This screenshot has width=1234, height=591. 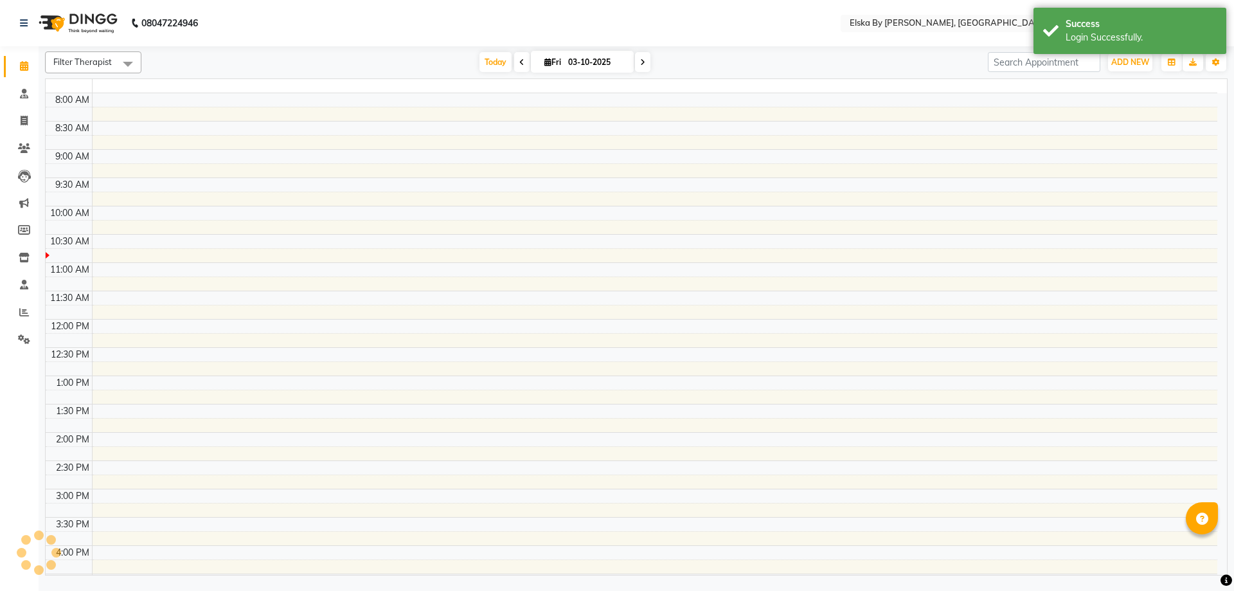 What do you see at coordinates (73, 467) in the screenshot?
I see `div: 2:30 PM` at bounding box center [73, 467].